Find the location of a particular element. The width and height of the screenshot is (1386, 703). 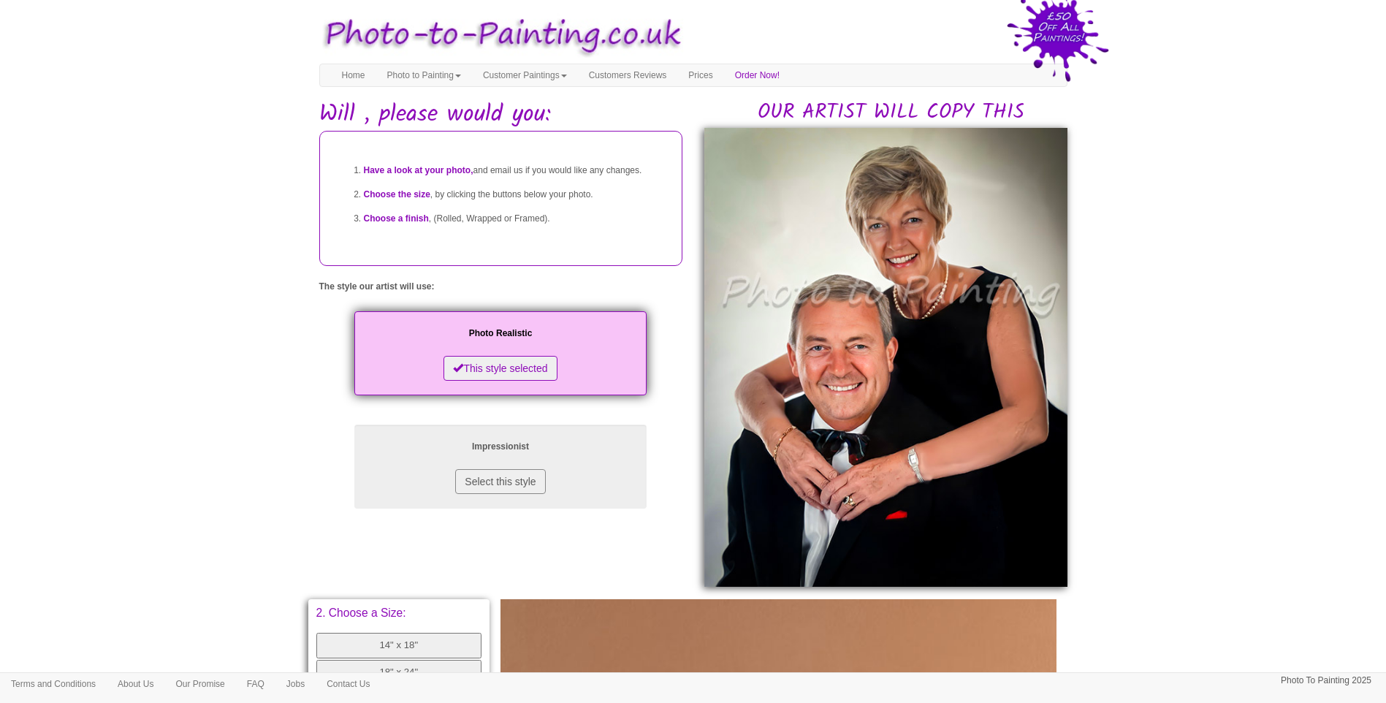

a: Customers Reviews is located at coordinates (628, 75).